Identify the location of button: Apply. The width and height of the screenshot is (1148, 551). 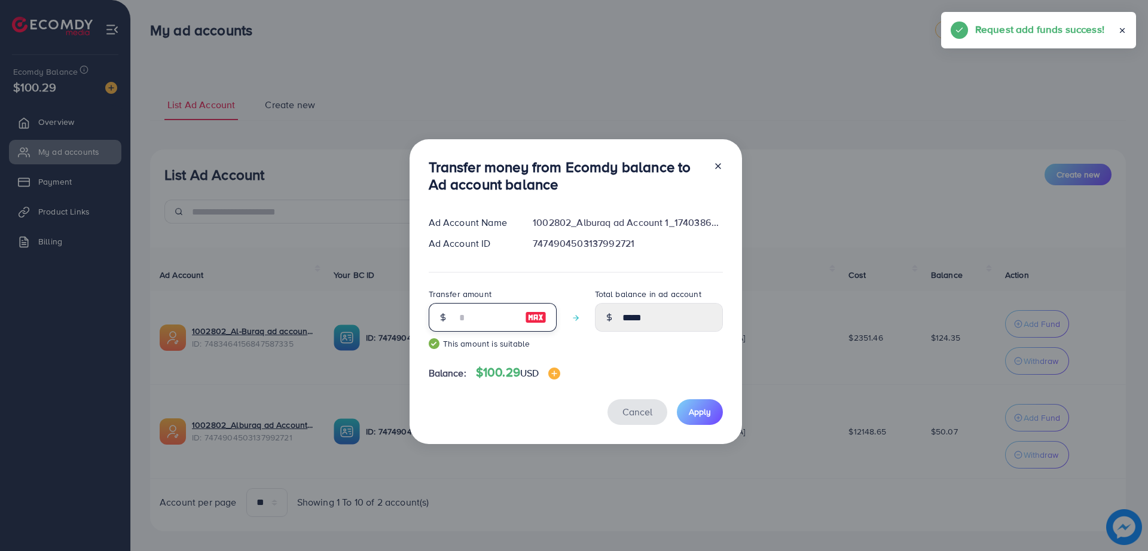
(699, 412).